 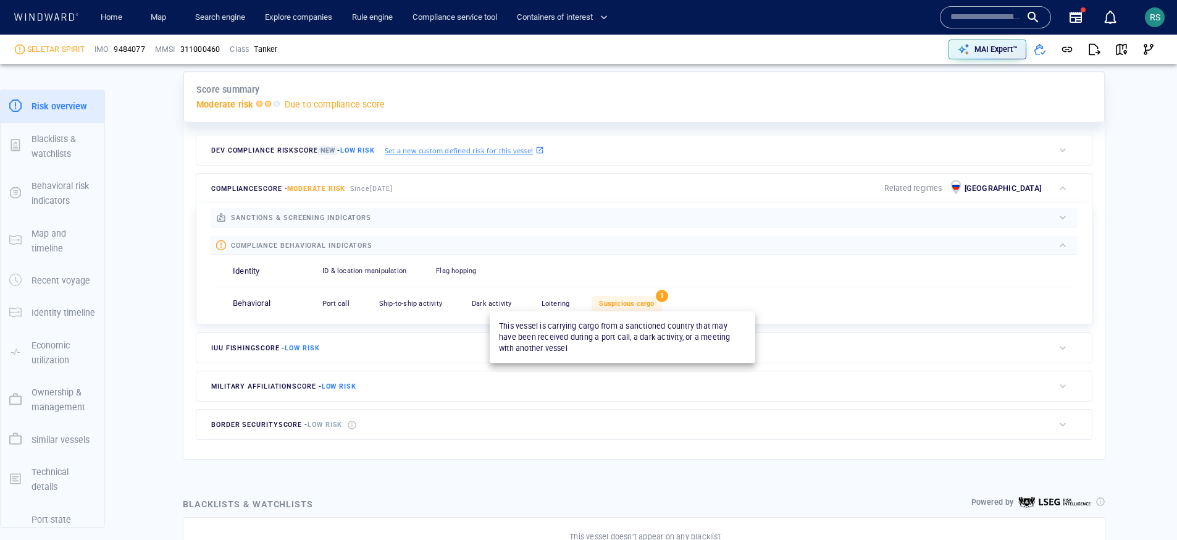 What do you see at coordinates (454, 17) in the screenshot?
I see `a: Compliance service tool` at bounding box center [454, 17].